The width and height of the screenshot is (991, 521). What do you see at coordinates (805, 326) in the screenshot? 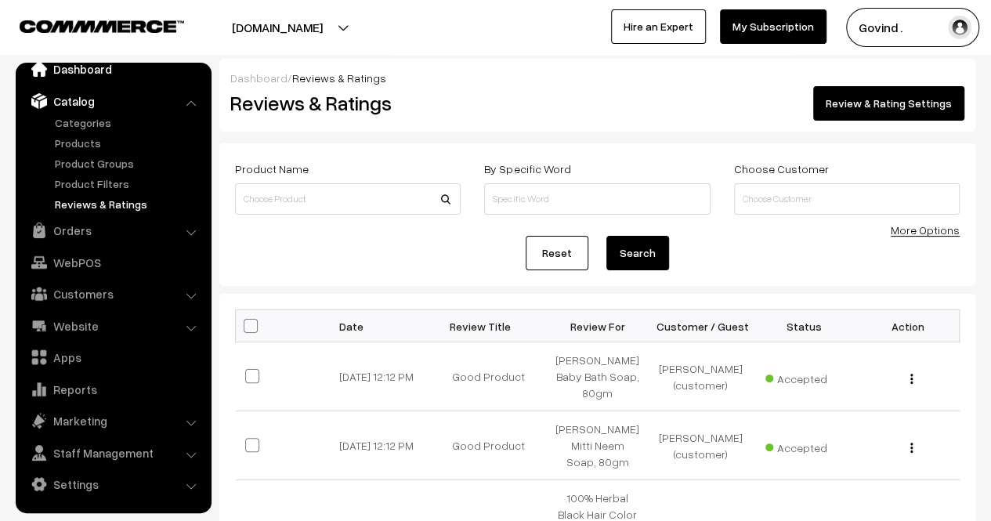
I see `th: Status` at bounding box center [805, 326].